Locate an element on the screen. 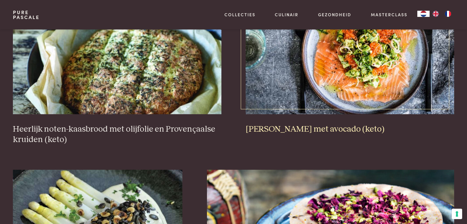 The image size is (467, 224). a: PurePascale is located at coordinates (26, 15).